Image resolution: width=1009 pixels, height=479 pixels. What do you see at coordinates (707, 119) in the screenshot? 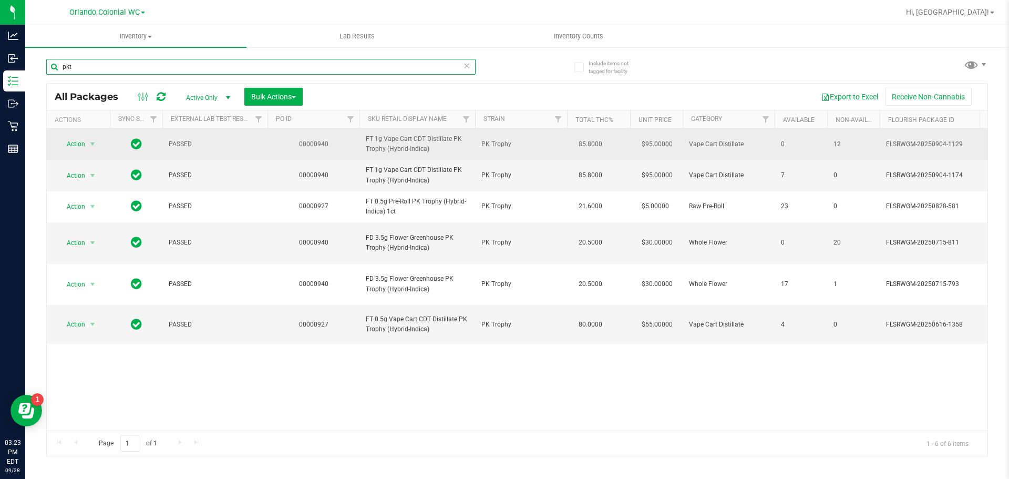
I see `a: Category` at bounding box center [707, 119].